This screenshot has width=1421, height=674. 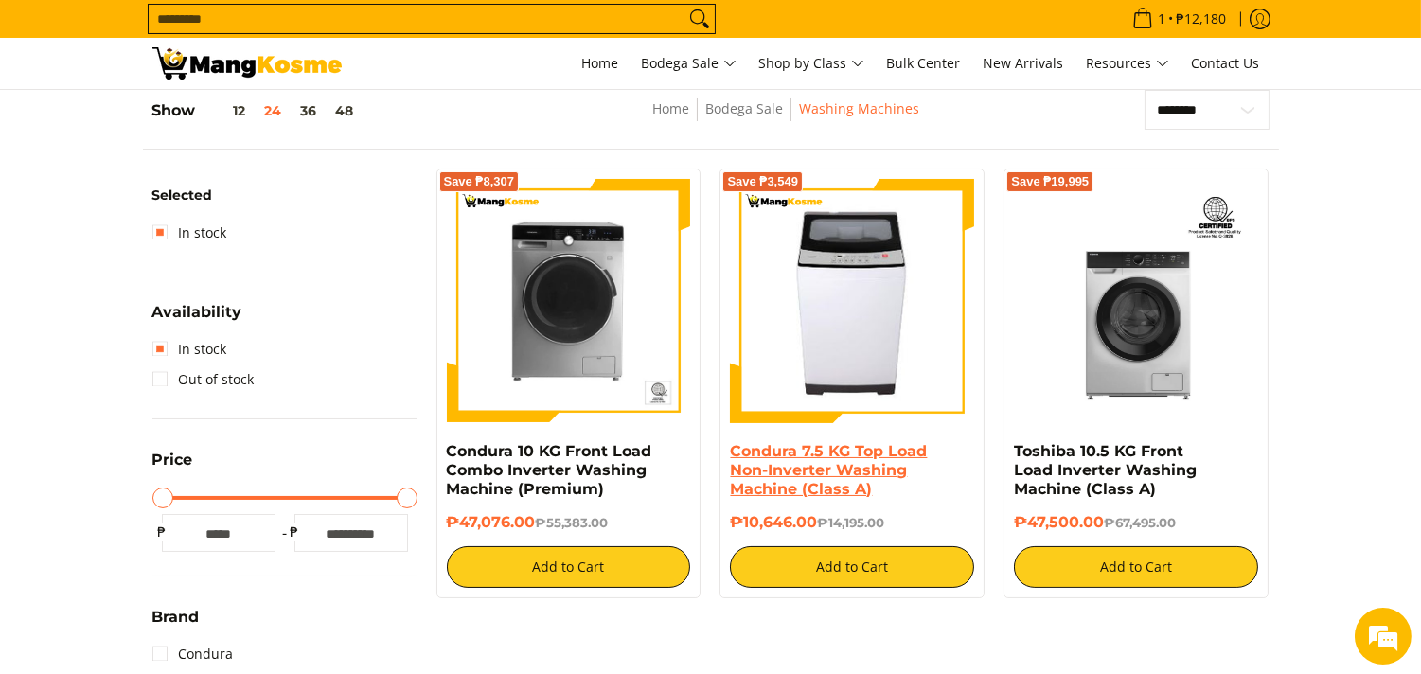 I want to click on del: ₱67,495.00, so click(x=1140, y=523).